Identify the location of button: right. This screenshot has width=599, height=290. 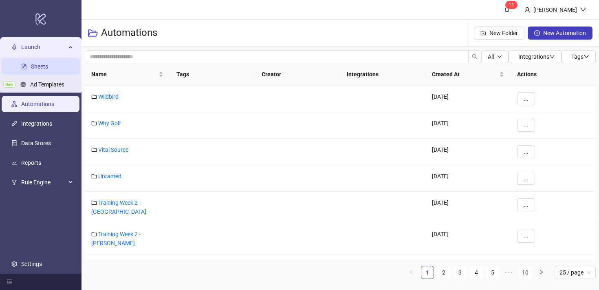
(542, 272).